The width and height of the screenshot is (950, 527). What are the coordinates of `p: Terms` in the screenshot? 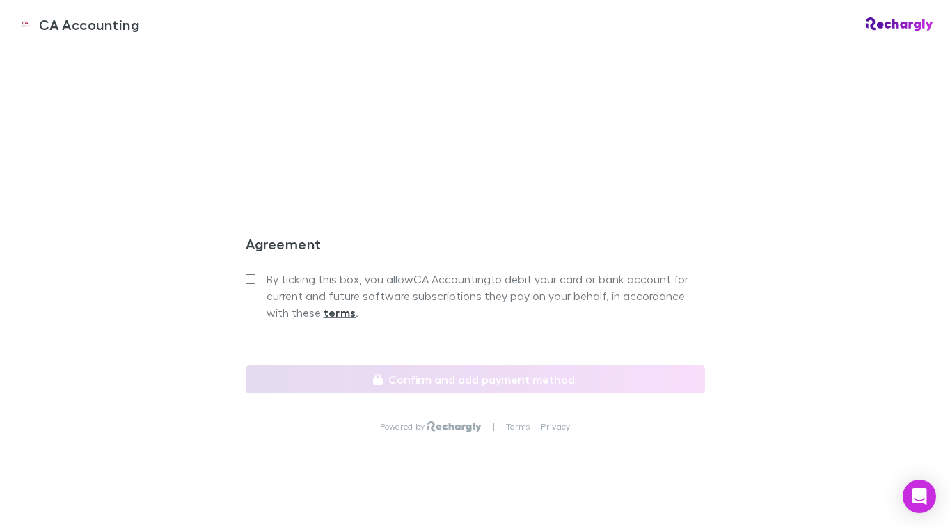 It's located at (518, 427).